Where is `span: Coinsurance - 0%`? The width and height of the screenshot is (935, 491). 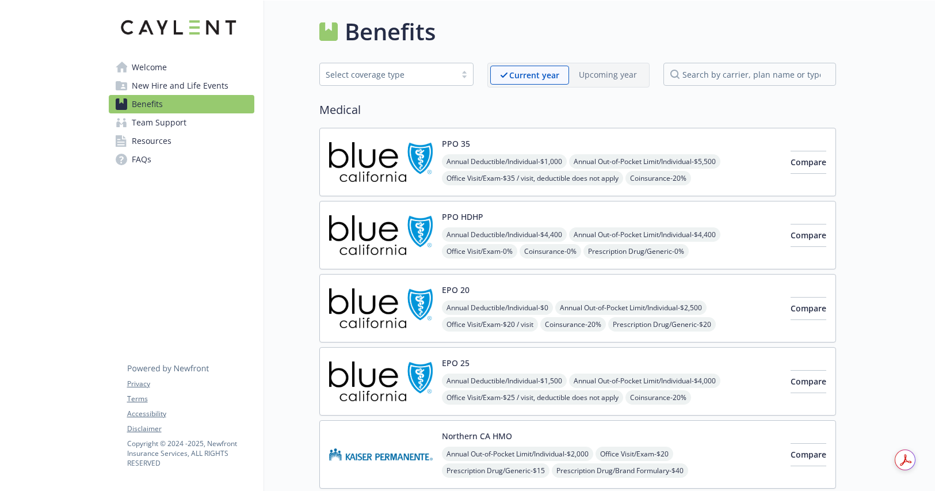
span: Coinsurance - 0% is located at coordinates (550, 251).